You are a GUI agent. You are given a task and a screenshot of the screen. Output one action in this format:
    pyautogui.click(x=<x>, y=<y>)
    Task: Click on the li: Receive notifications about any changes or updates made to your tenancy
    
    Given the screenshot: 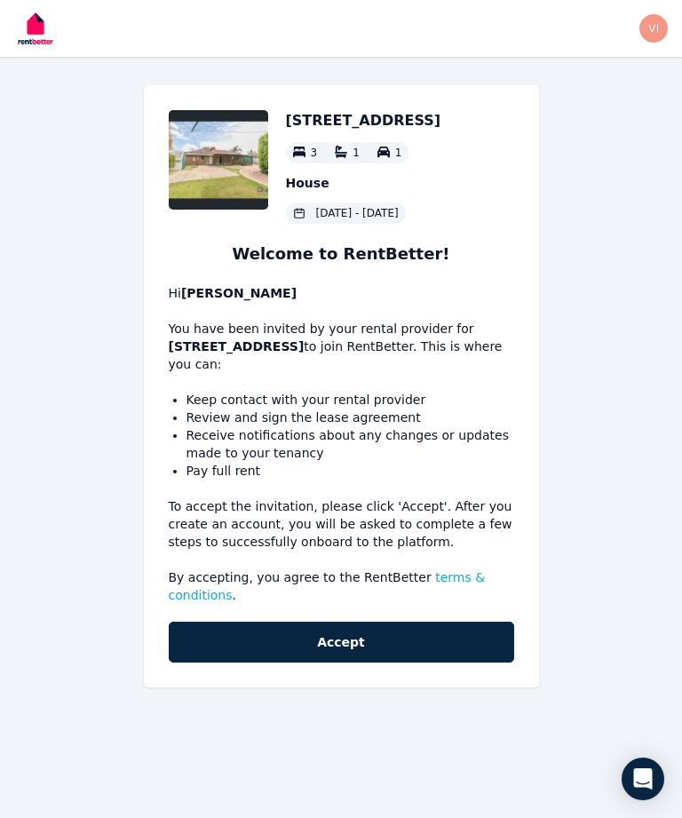 What is the action you would take?
    pyautogui.click(x=350, y=444)
    